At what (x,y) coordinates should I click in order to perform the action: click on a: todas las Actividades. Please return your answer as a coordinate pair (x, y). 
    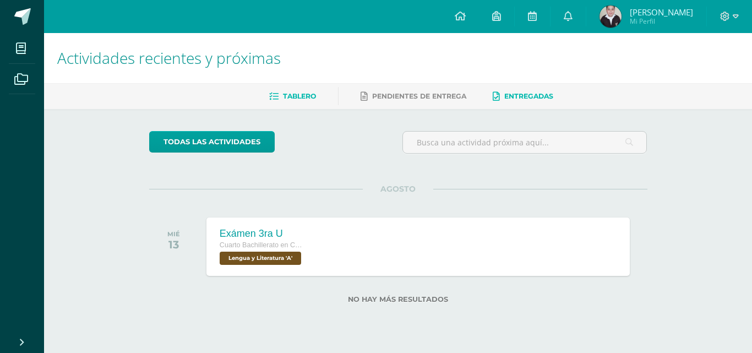
    Looking at the image, I should click on (212, 141).